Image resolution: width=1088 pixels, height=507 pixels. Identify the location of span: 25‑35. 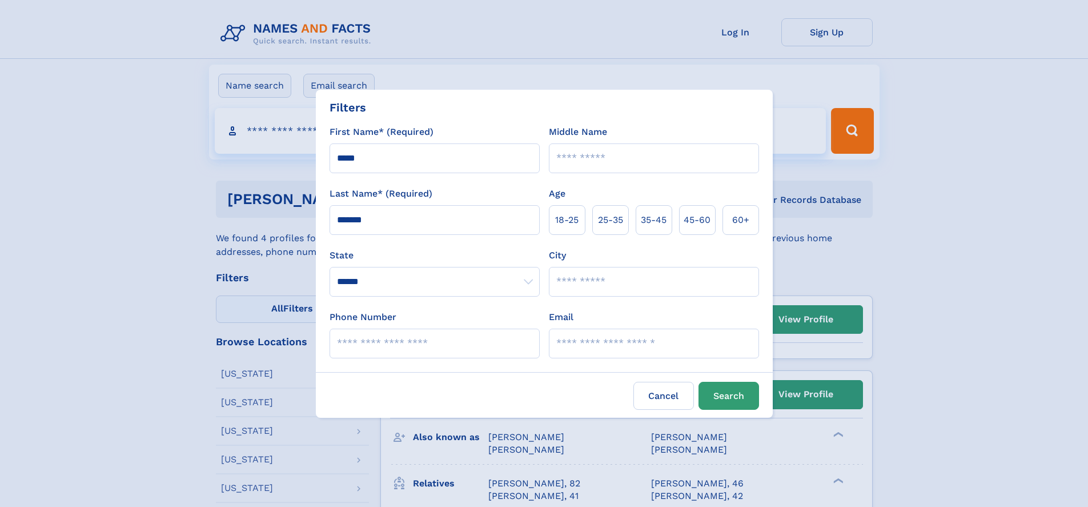
(611, 220).